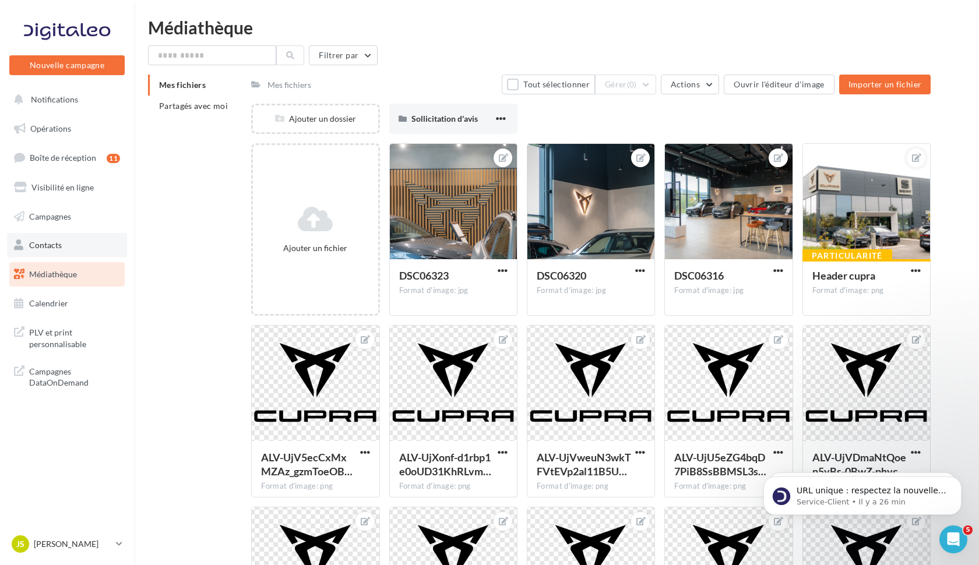  I want to click on span: PLV et print personnalisable, so click(75, 337).